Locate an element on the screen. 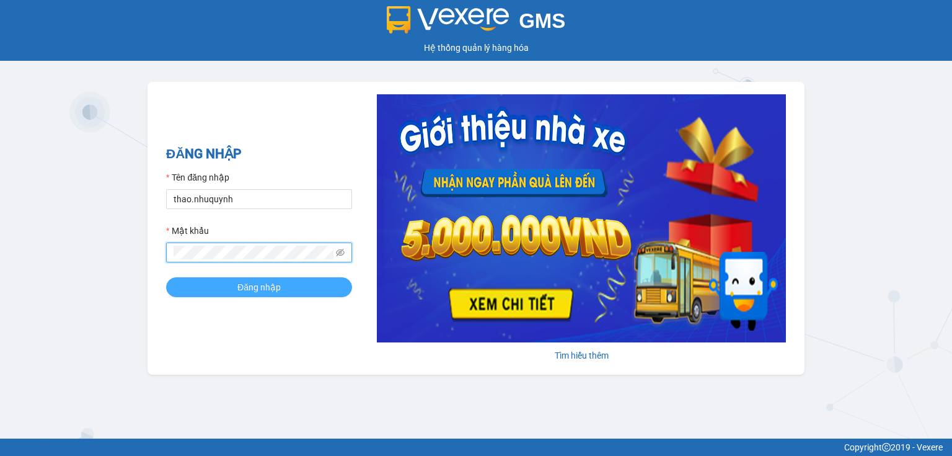  img: banner-0 is located at coordinates (582, 218).